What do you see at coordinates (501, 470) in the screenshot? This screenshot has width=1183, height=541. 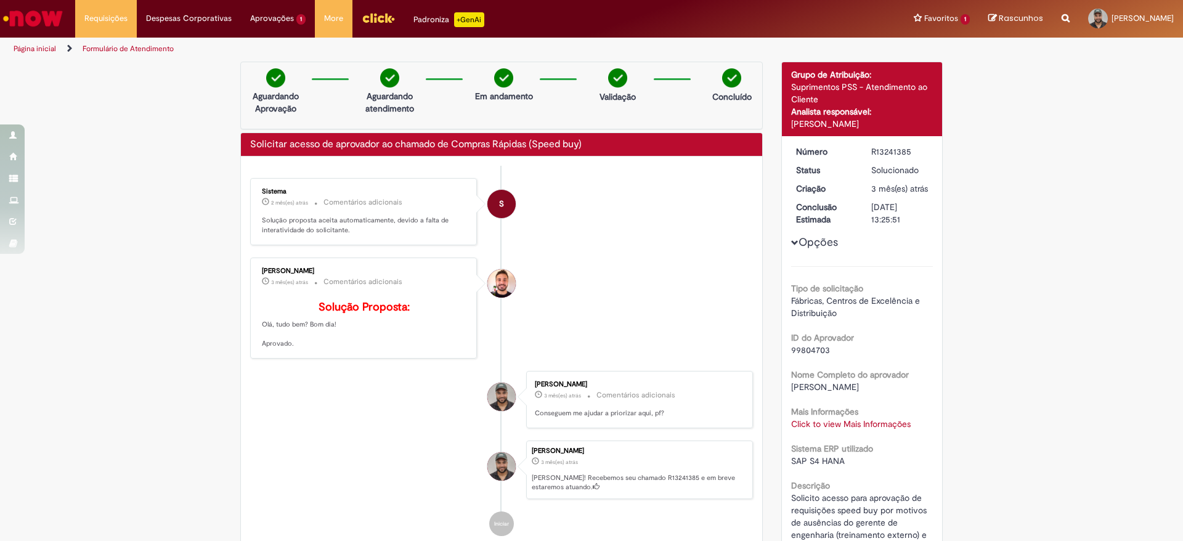 I see `li: Gabriel Sousa Abreu` at bounding box center [501, 470].